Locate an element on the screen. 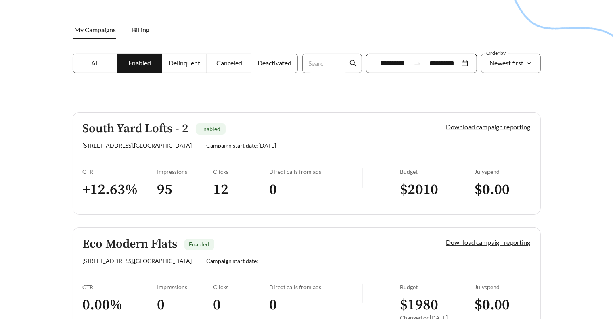 This screenshot has width=613, height=319. span: Campaign start date: is located at coordinates (232, 260).